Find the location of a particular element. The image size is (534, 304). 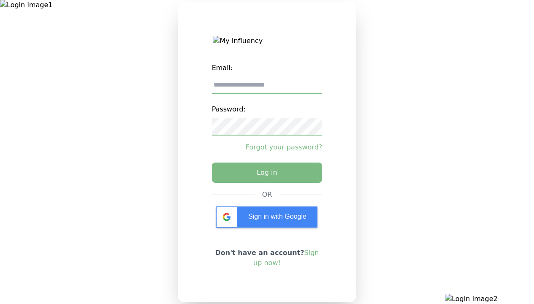

label: Password: is located at coordinates (267, 109).